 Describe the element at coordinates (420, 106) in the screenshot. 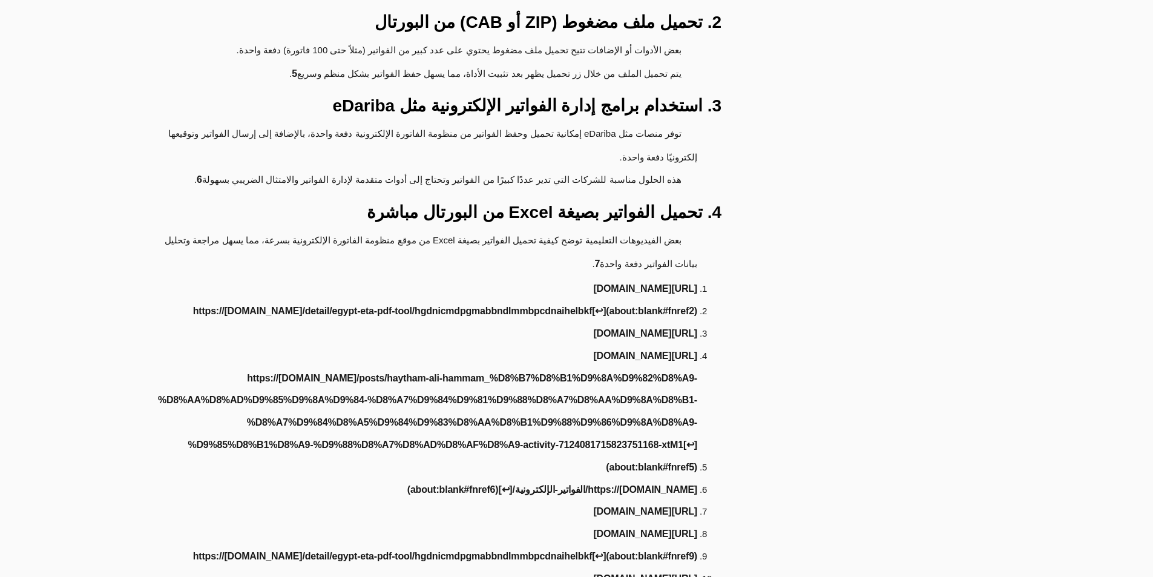

I see `h3: 3. استخدام برامج إدارة الفواتير الإلكترونية مثل eDariba` at that location.